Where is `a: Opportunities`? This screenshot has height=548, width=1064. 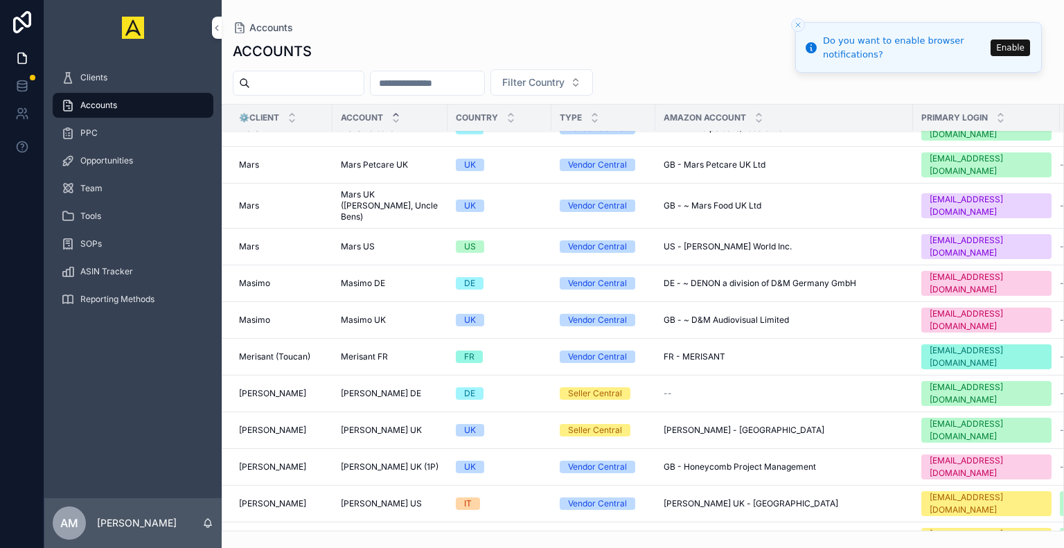 a: Opportunities is located at coordinates (133, 161).